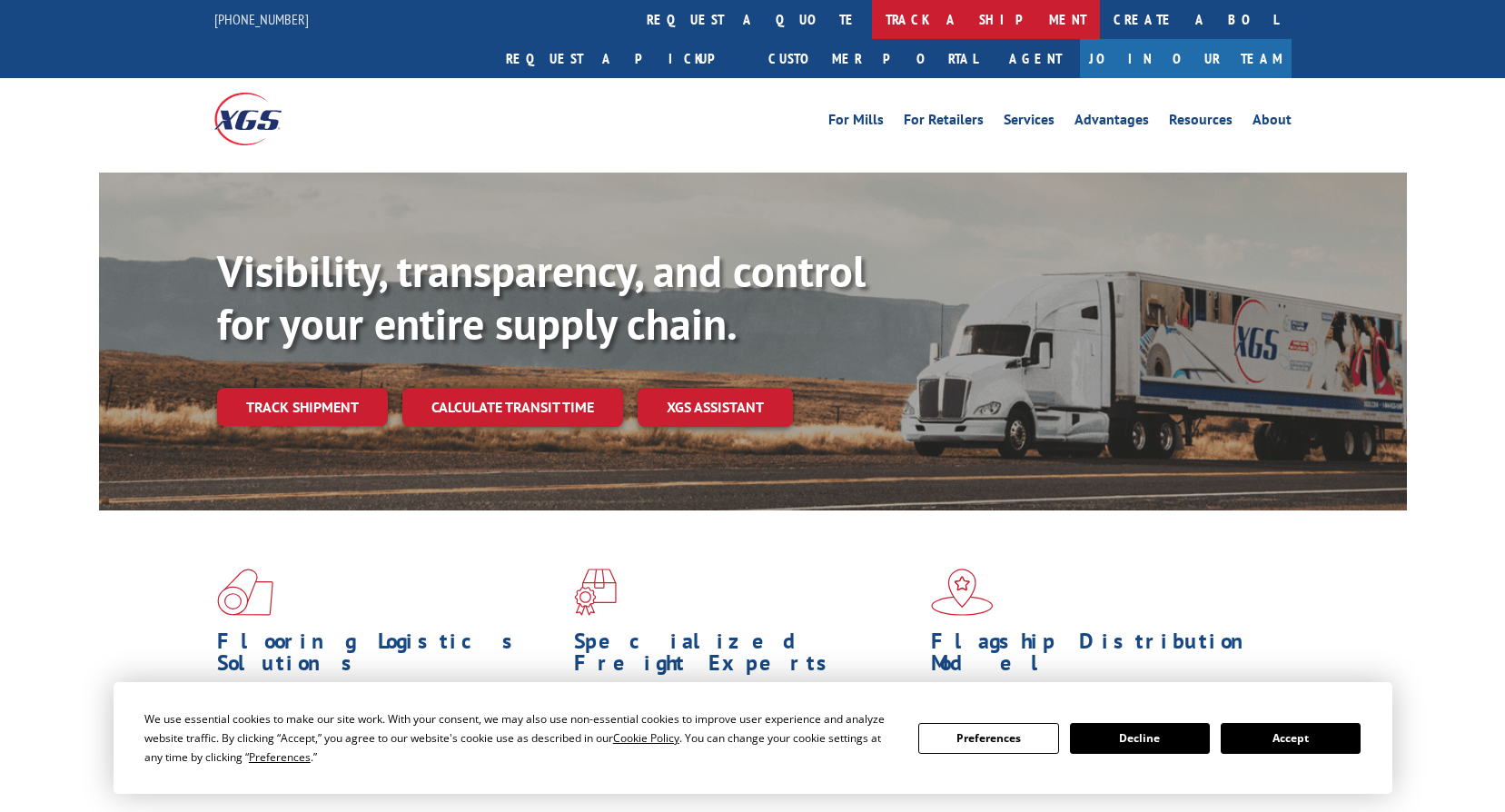 Image resolution: width=1505 pixels, height=812 pixels. Describe the element at coordinates (745, 657) in the screenshot. I see `h1: Specialized Freight Experts` at that location.